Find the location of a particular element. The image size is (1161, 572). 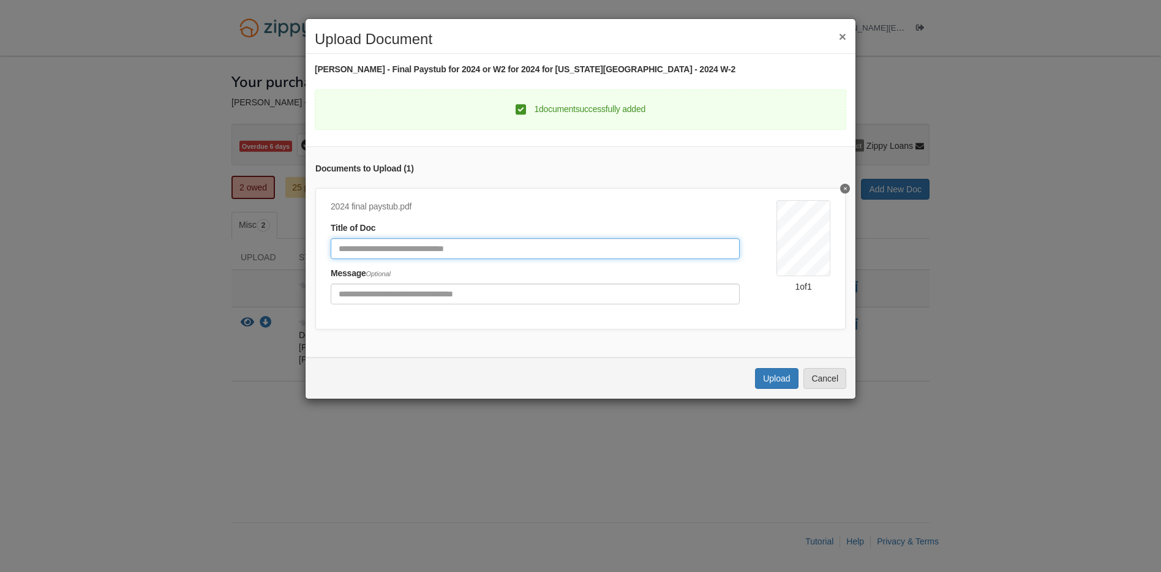

div: 2024 final paystub.pdf is located at coordinates (535, 207).